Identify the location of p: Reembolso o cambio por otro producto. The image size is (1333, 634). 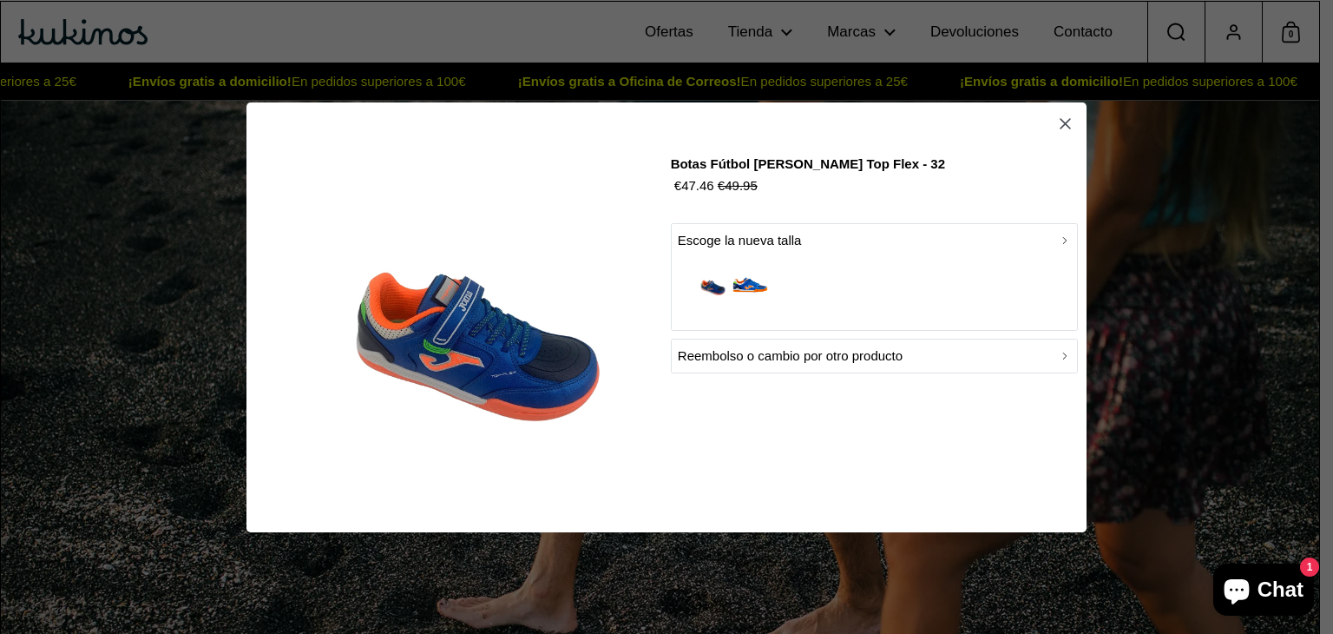
(790, 356).